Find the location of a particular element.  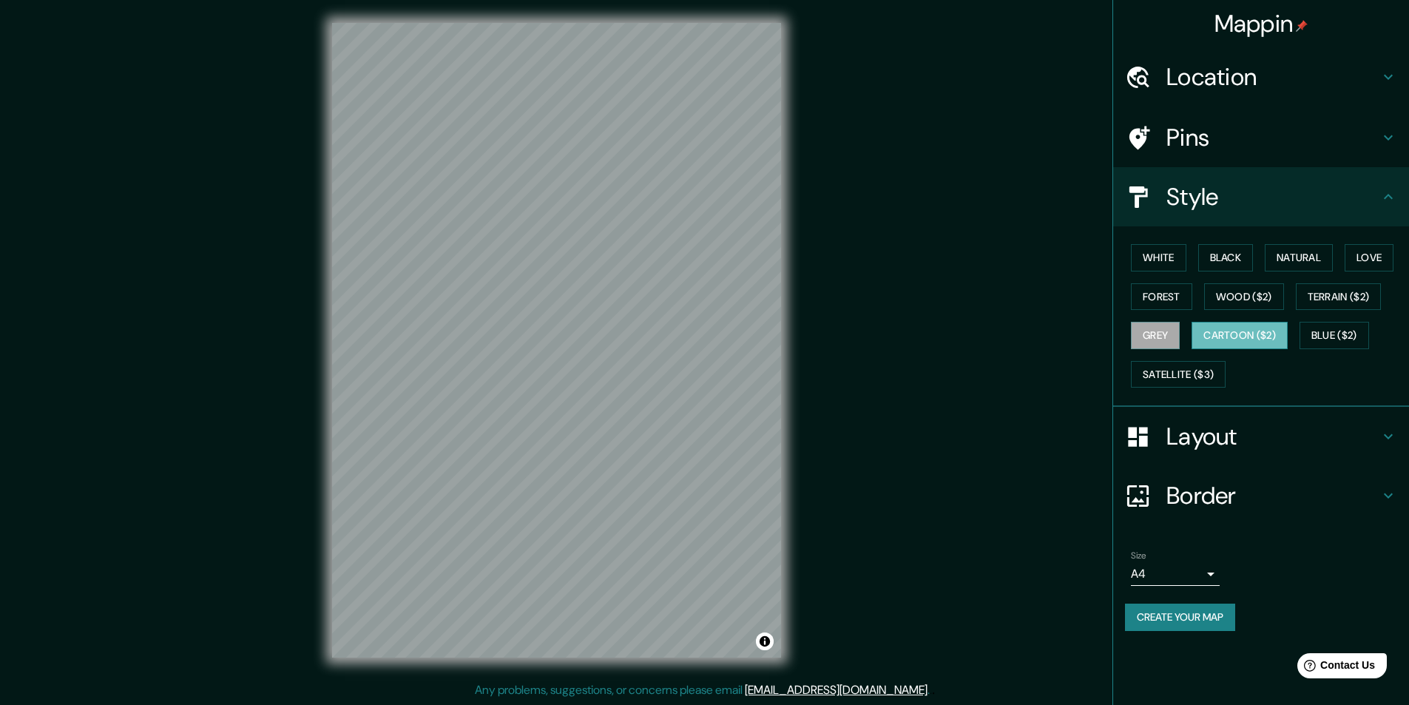

button: Love is located at coordinates (1369, 257).